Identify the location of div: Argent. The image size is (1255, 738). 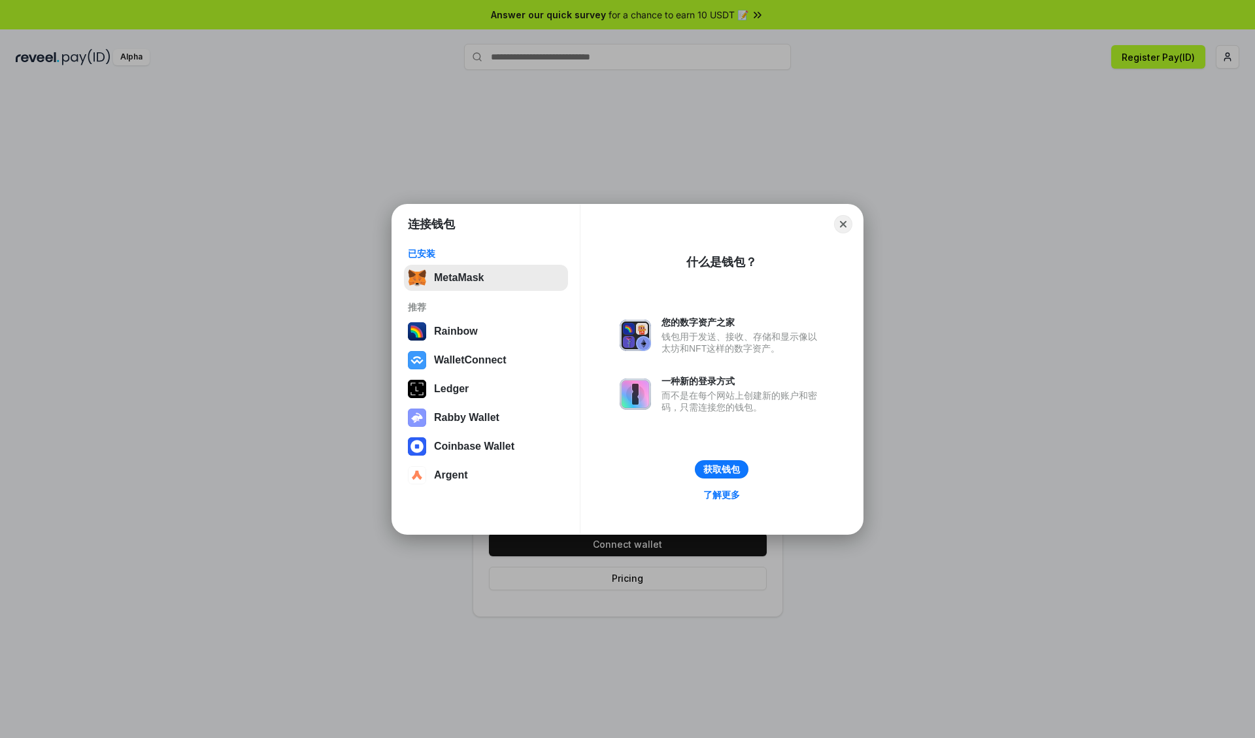
(451, 475).